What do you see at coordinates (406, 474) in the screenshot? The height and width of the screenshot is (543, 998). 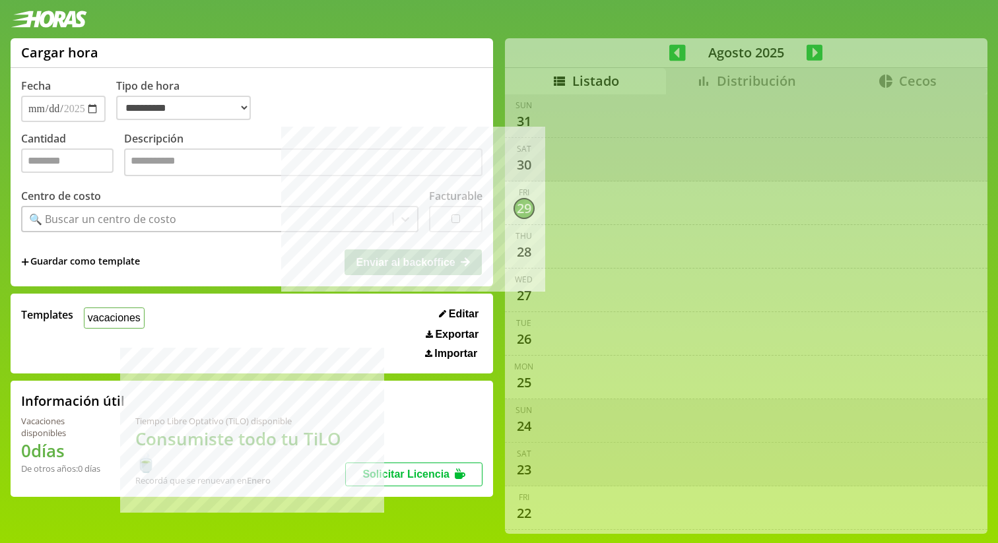 I see `span: Solicitar Licencia` at bounding box center [406, 474].